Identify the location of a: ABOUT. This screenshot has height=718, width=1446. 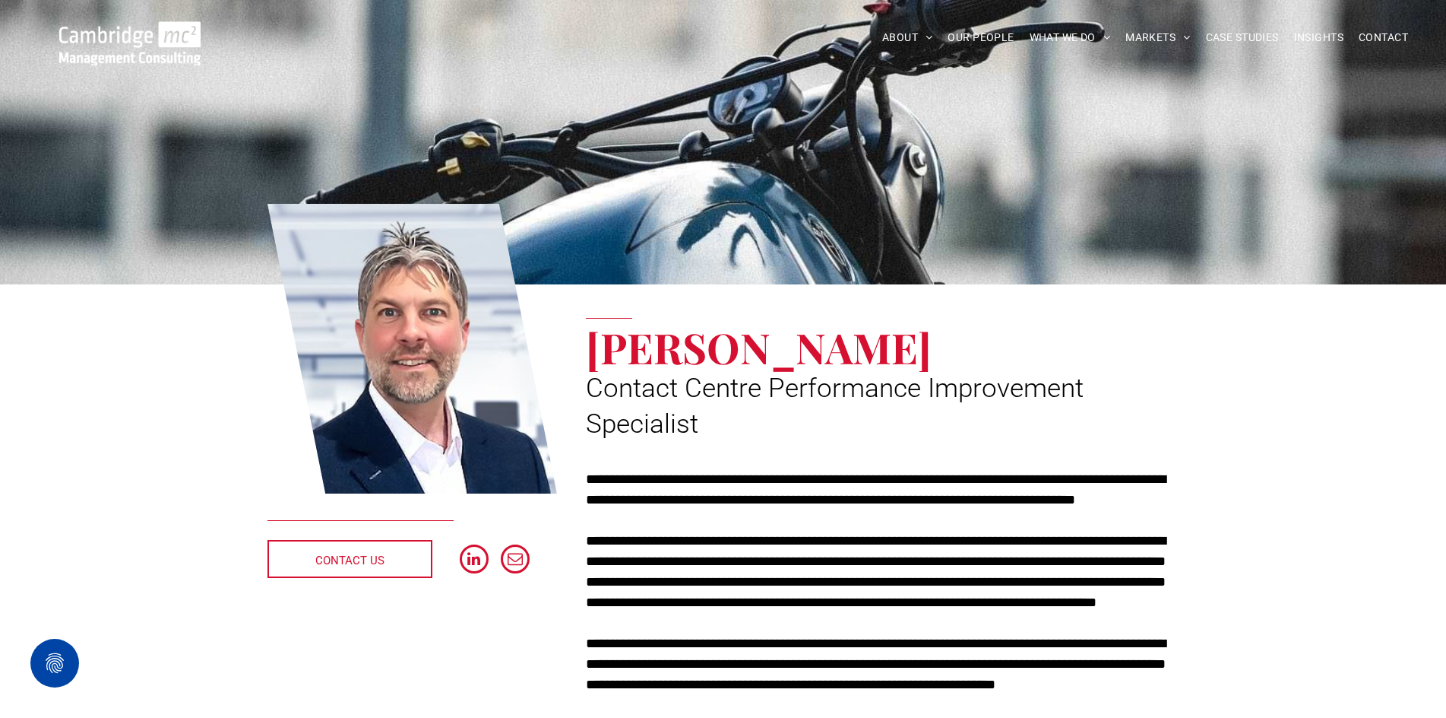
(908, 37).